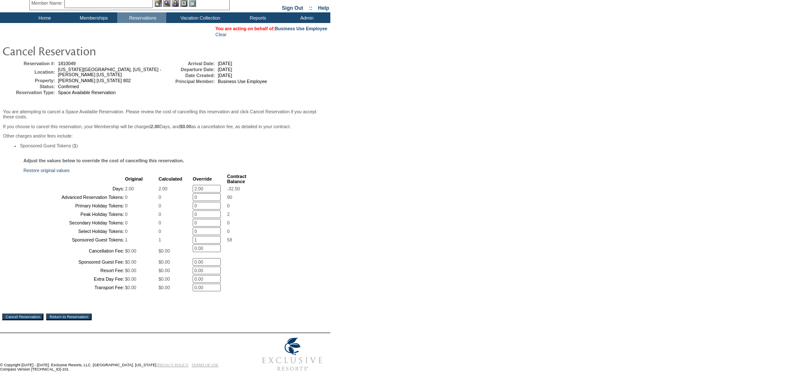 Image resolution: width=812 pixels, height=388 pixels. I want to click on td: Sponsored Guest Tokens:, so click(74, 240).